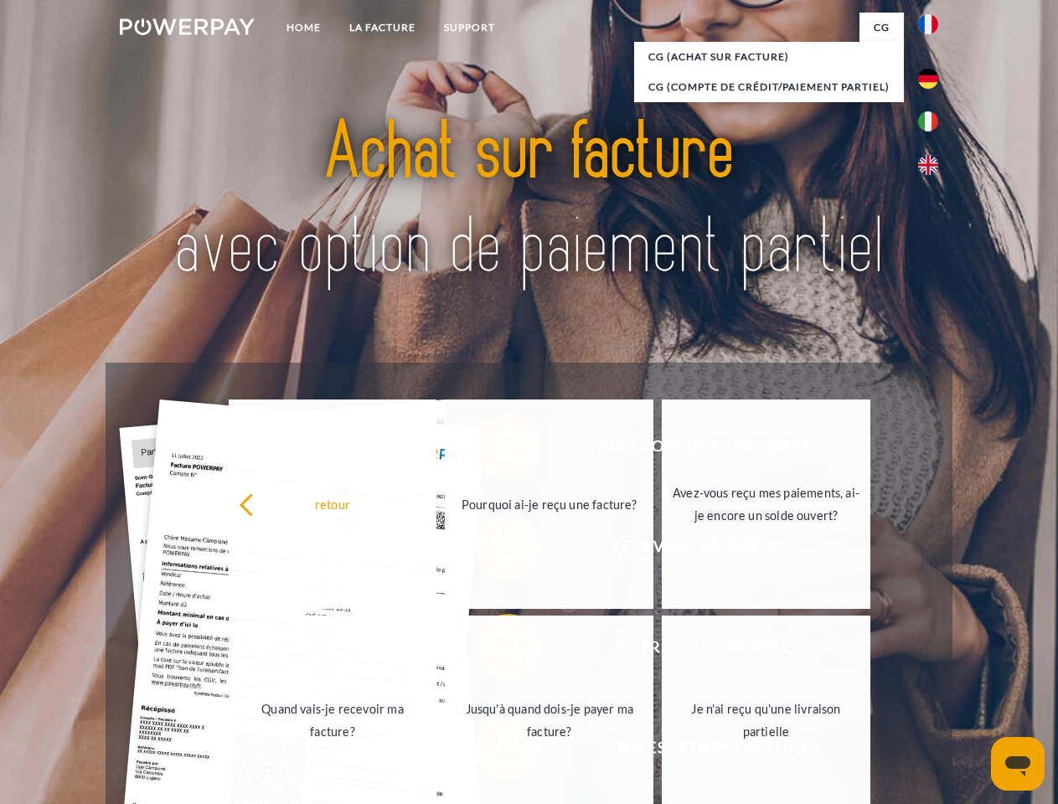  What do you see at coordinates (549, 721) in the screenshot?
I see `div: Jusqu'à quand dois-je payer ma facture?` at bounding box center [549, 721].